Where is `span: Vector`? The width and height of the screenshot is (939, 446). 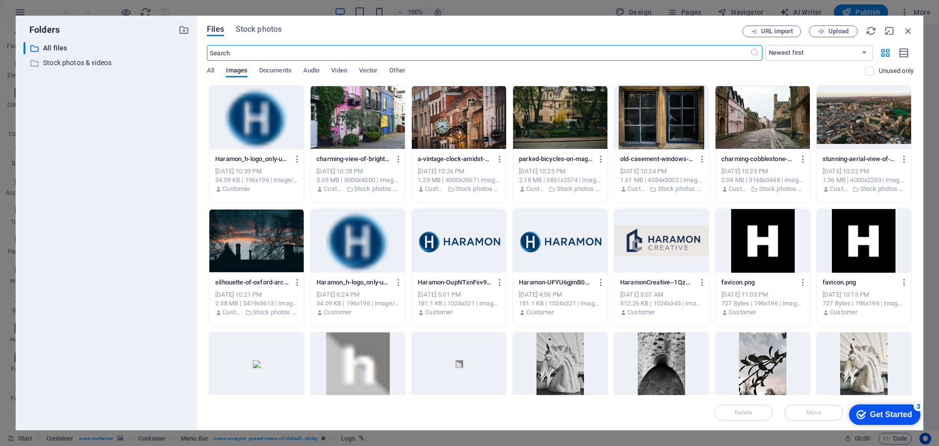 span: Vector is located at coordinates (368, 71).